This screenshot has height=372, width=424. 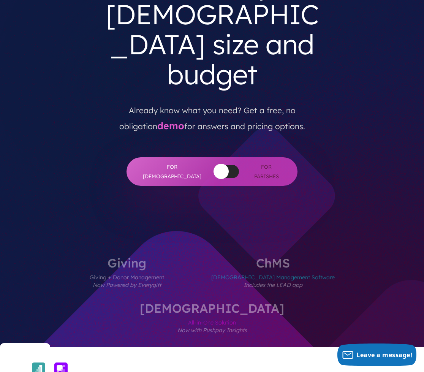 What do you see at coordinates (212, 330) in the screenshot?
I see `em: Now with Pushpay Insights` at bounding box center [212, 330].